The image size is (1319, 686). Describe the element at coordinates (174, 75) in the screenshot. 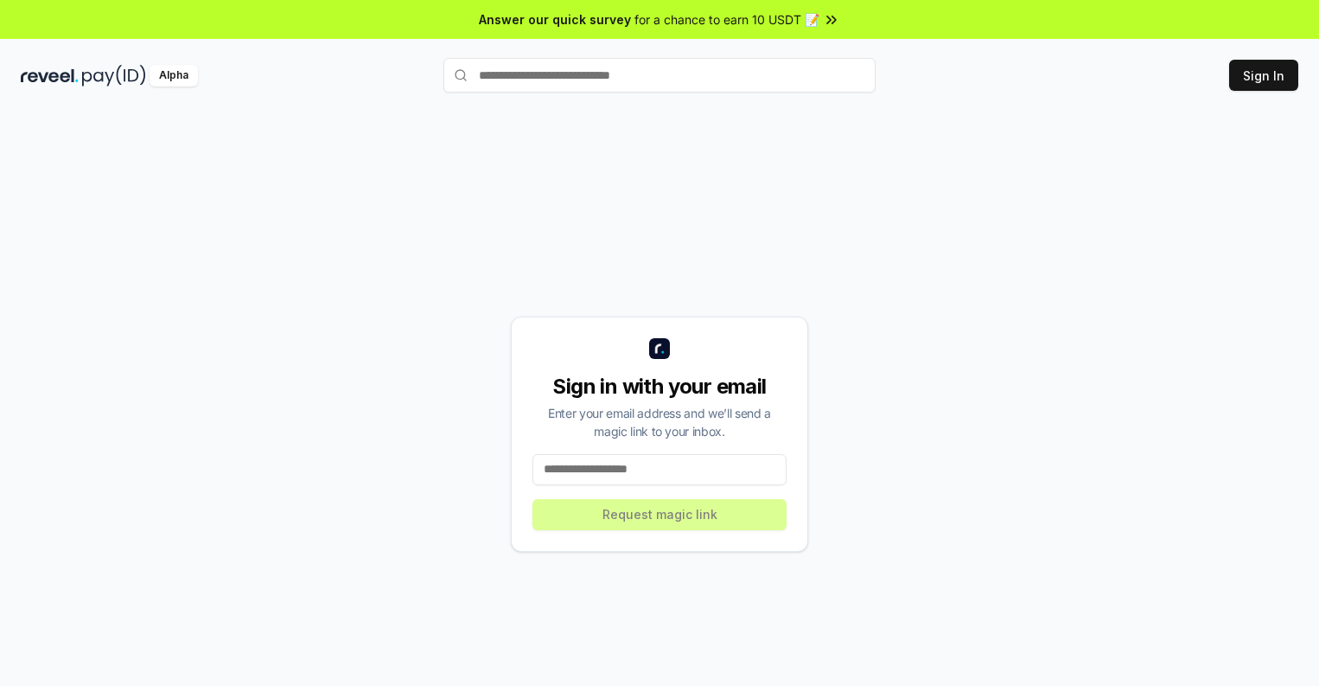

I see `div: Alpha` at that location.